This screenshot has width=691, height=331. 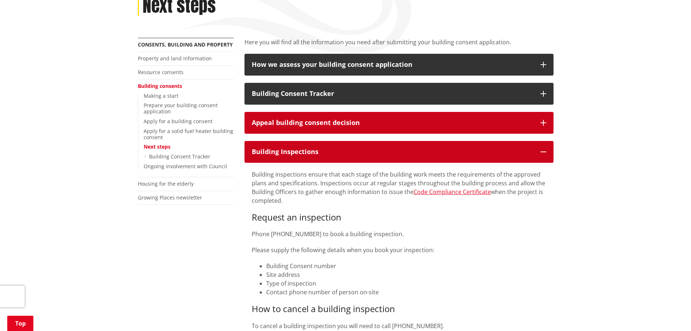 What do you see at coordinates (406, 274) in the screenshot?
I see `li: Site address` at bounding box center [406, 274].